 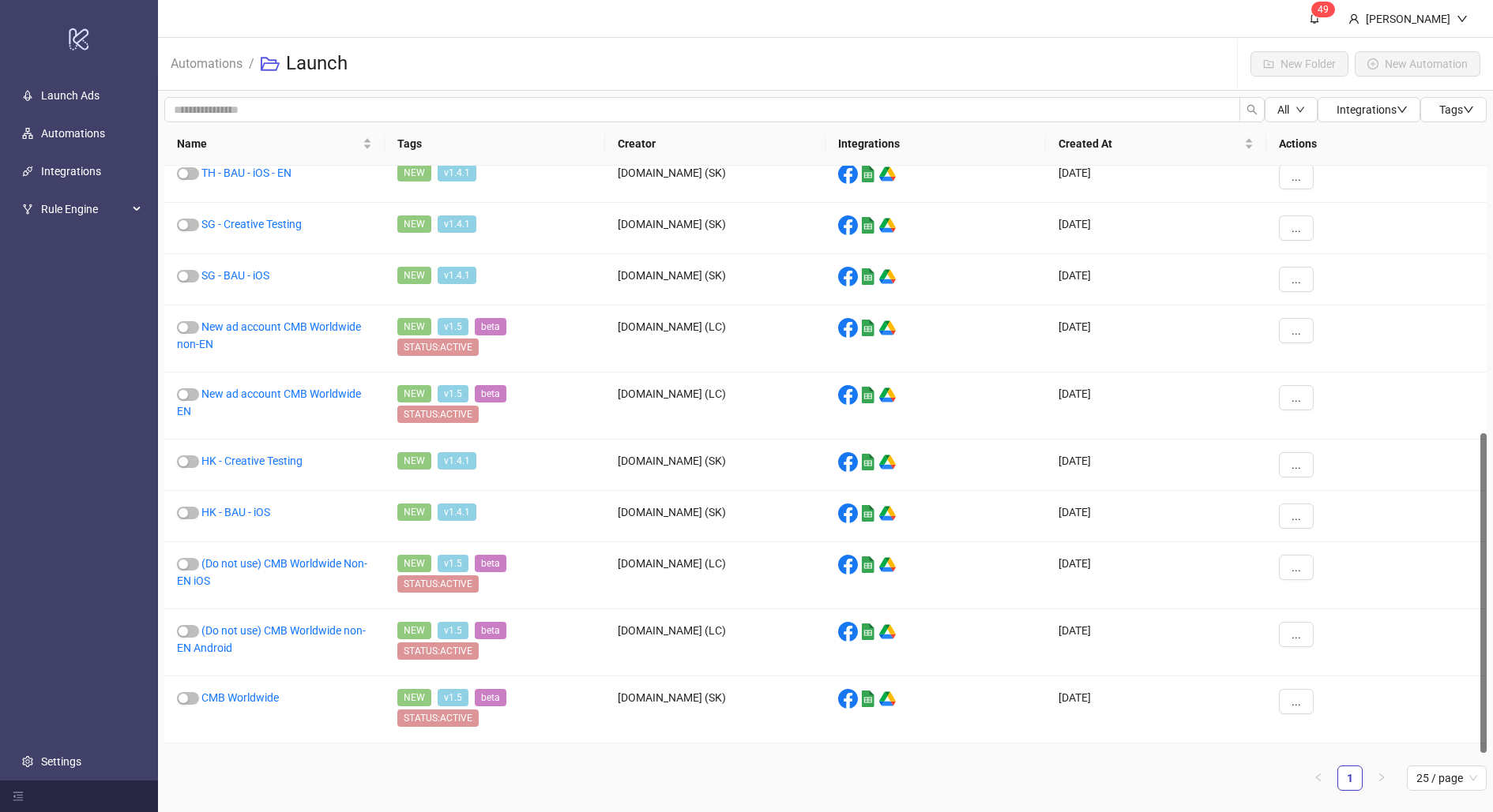 What do you see at coordinates (1447, 778) in the screenshot?
I see `span: 25 / page` at bounding box center [1447, 778].